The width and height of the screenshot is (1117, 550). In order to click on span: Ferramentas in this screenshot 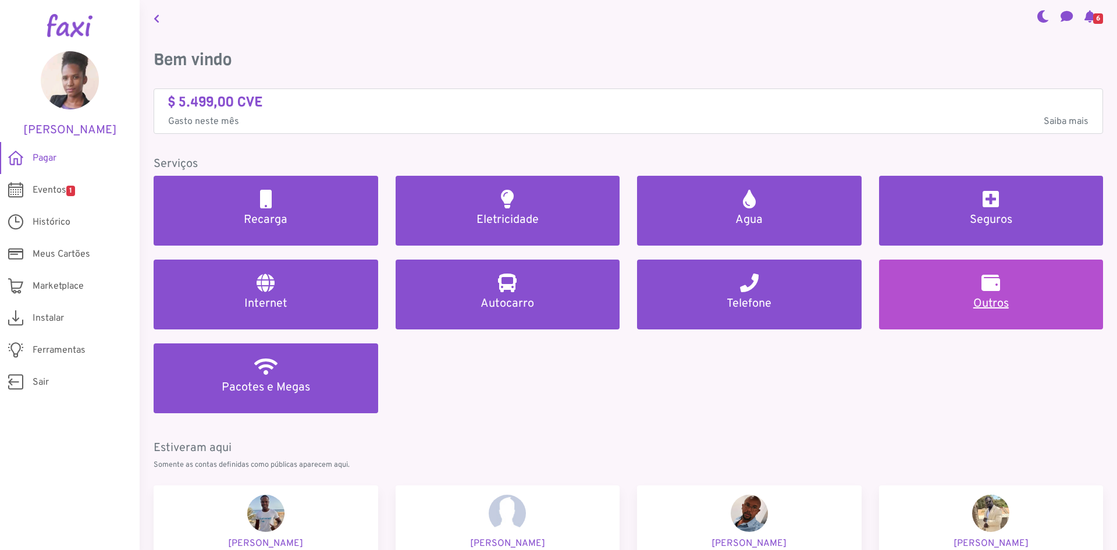, I will do `click(59, 350)`.